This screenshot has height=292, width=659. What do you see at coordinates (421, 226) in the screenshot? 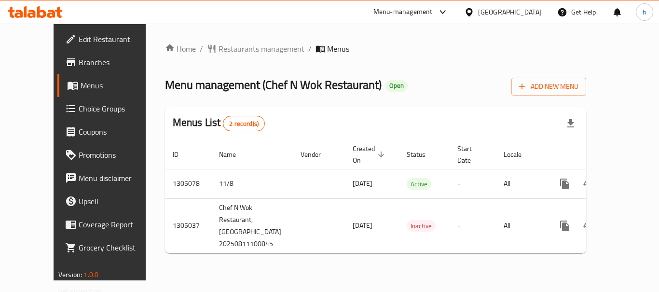
I see `span: Inactive` at bounding box center [421, 226].